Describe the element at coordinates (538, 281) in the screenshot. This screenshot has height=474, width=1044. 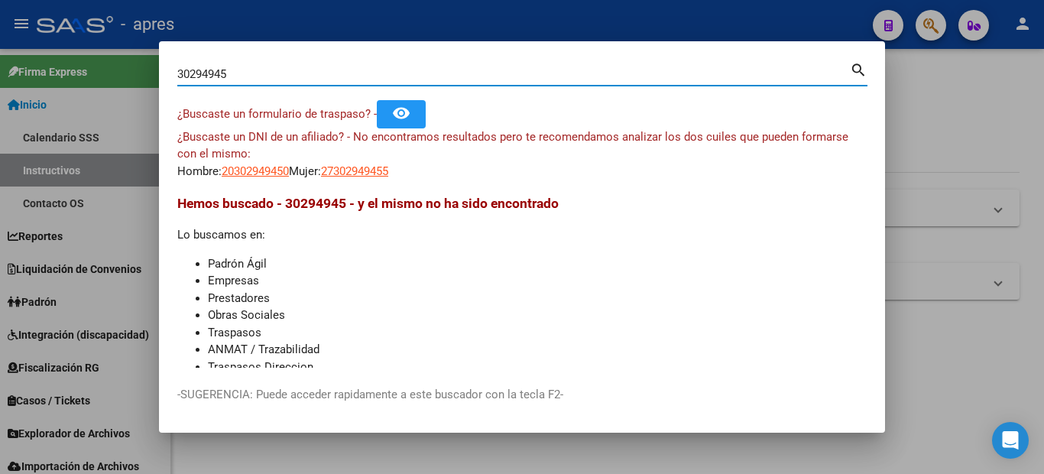
I see `li: Empresas` at that location.